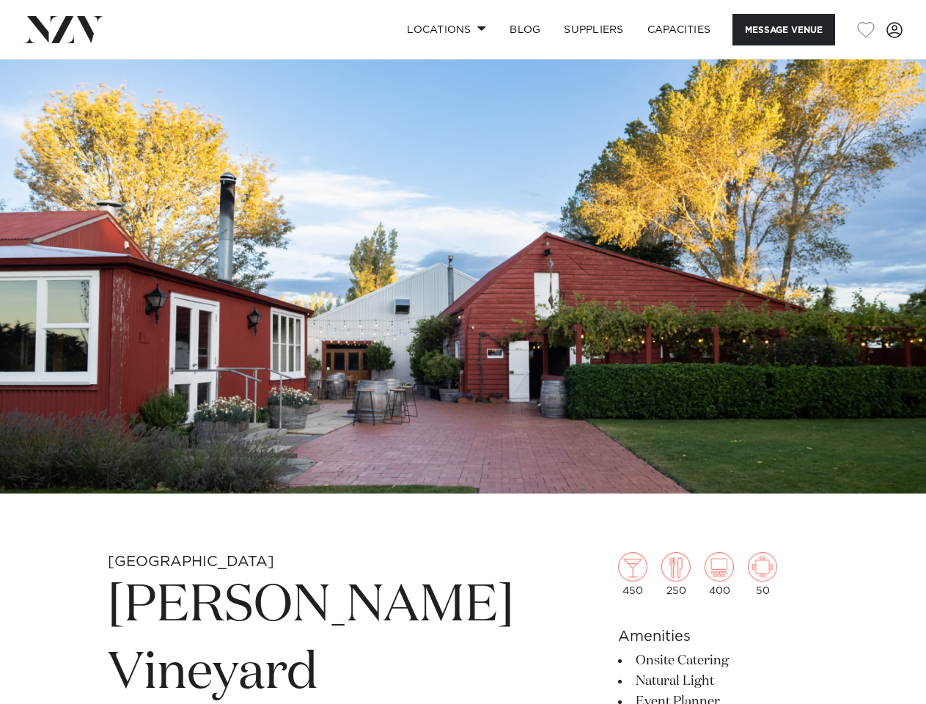  I want to click on a: BLOG, so click(525, 29).